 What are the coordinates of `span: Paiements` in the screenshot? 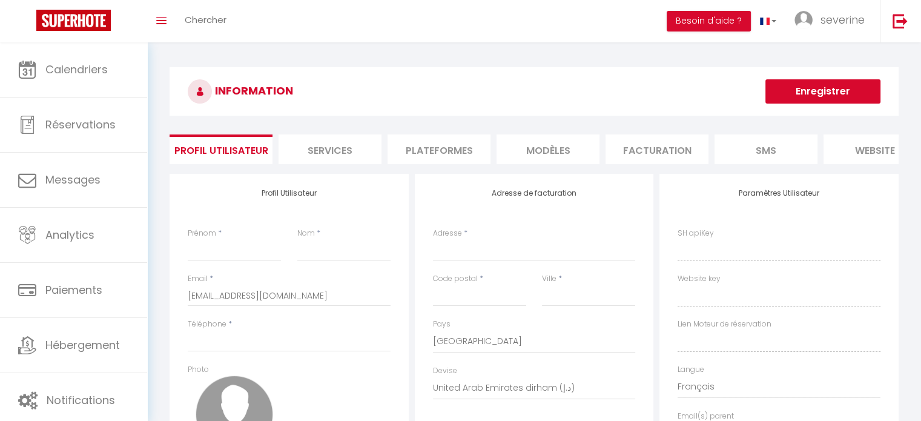 It's located at (74, 289).